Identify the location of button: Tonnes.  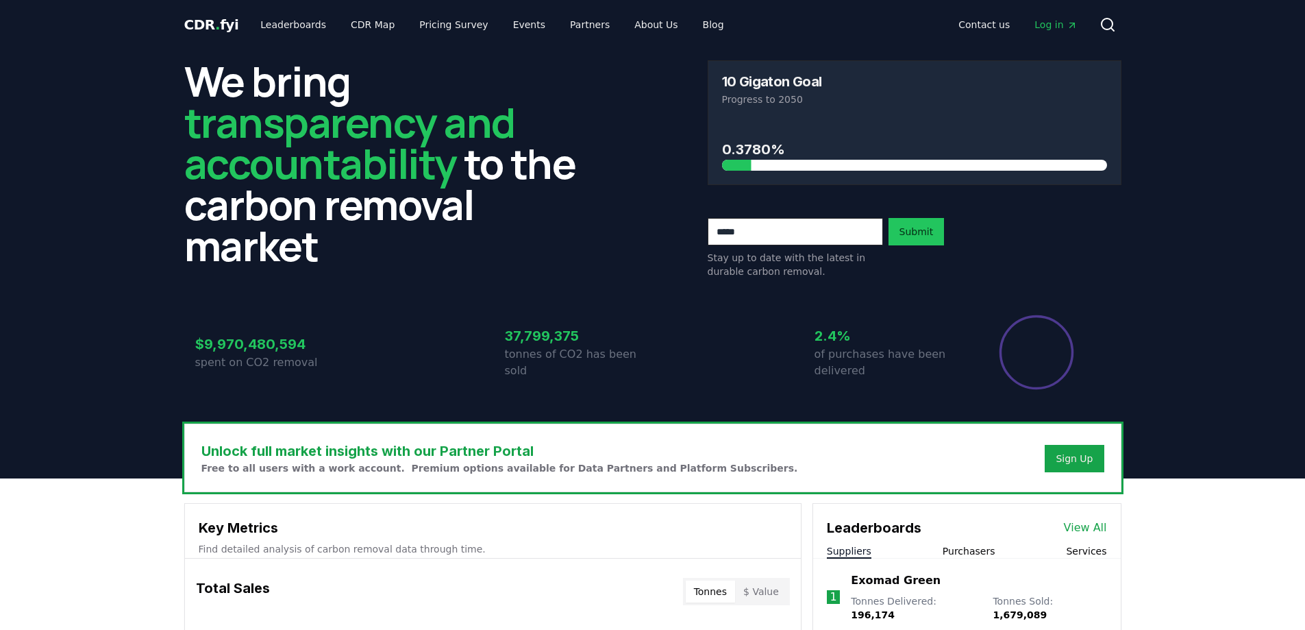
(710, 591).